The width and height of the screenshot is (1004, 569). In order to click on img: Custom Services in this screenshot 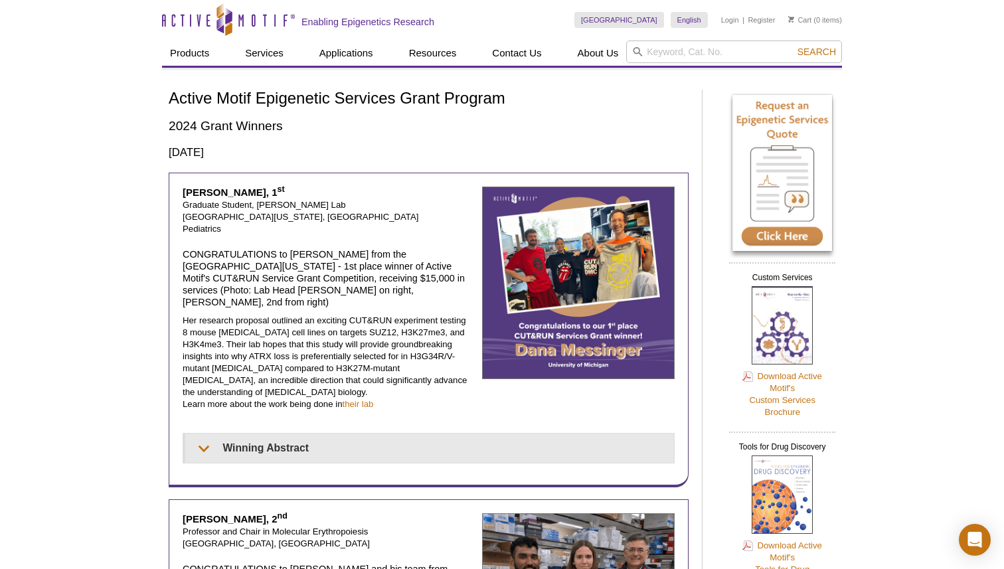, I will do `click(783, 325)`.